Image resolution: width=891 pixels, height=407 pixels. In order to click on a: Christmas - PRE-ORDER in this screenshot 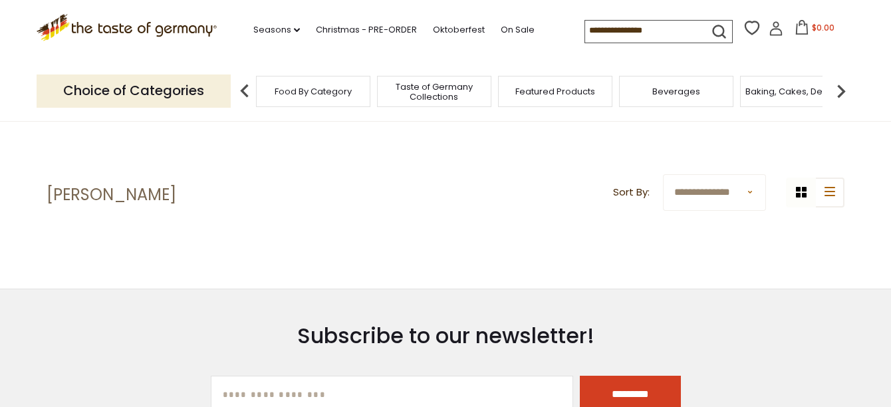, I will do `click(366, 30)`.